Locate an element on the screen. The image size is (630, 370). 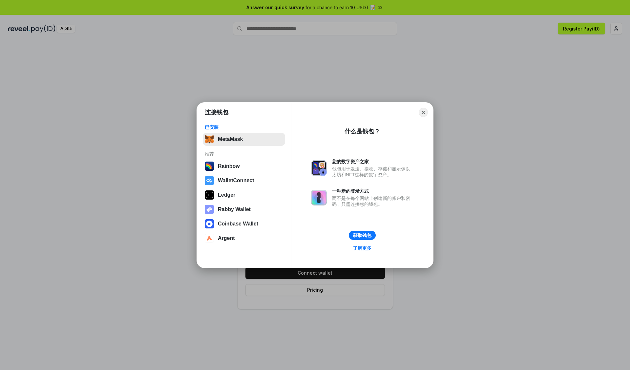
button: 获取钱包 is located at coordinates (362, 236).